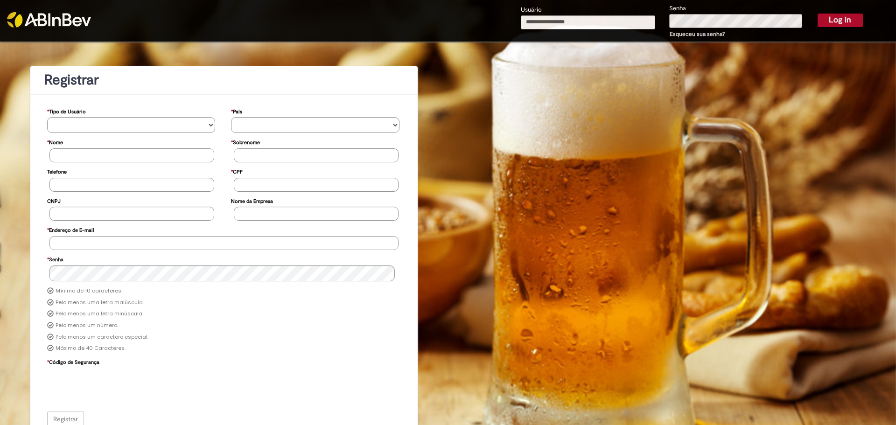  What do you see at coordinates (89, 291) in the screenshot?
I see `label: Mínimo de 10 caracteres.` at bounding box center [89, 291].